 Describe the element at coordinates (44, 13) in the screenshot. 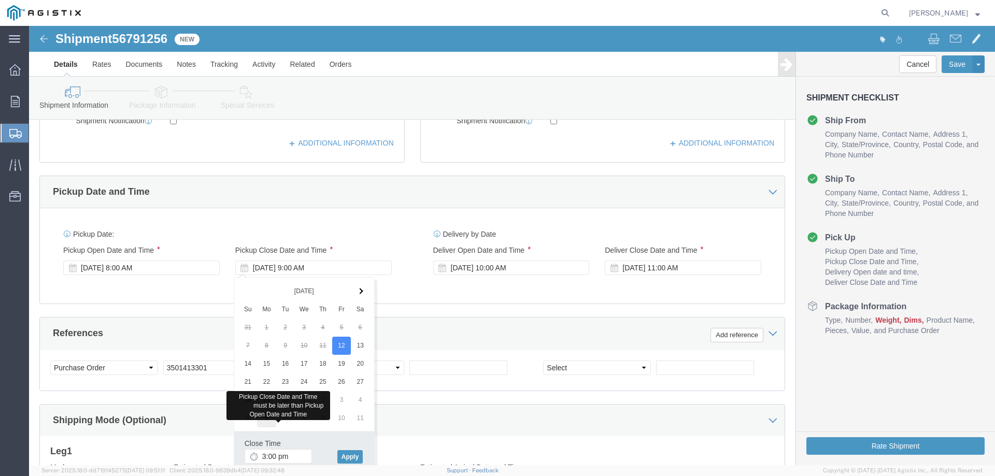

I see `img: logo` at that location.